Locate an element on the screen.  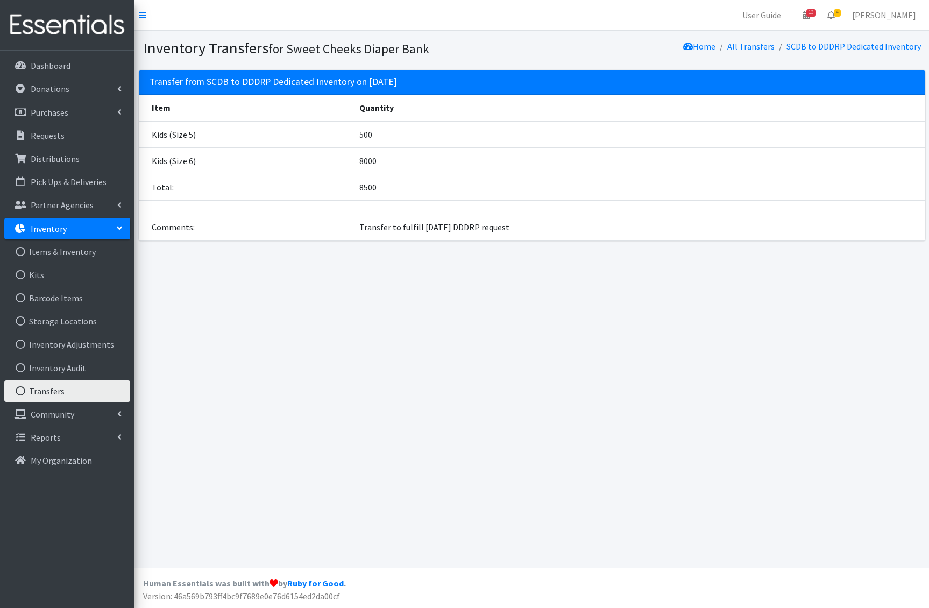
p: Donations is located at coordinates (50, 89).